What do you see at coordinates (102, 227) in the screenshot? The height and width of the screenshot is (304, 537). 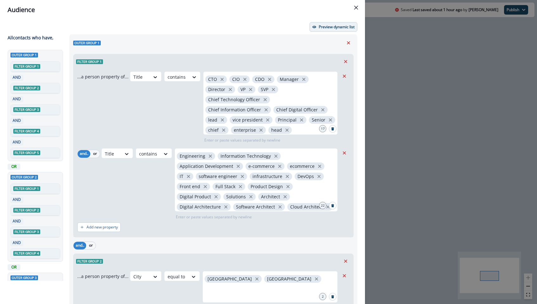 I see `p: Add new property` at bounding box center [102, 227].